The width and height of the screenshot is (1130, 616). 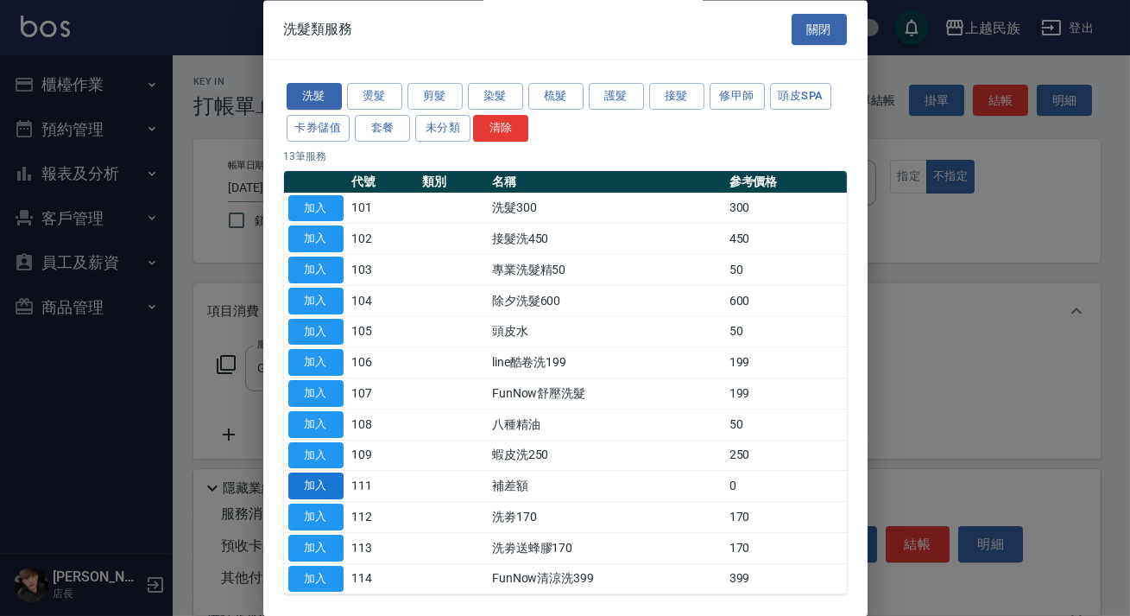 What do you see at coordinates (606, 332) in the screenshot?
I see `td: 頭皮水` at bounding box center [606, 332].